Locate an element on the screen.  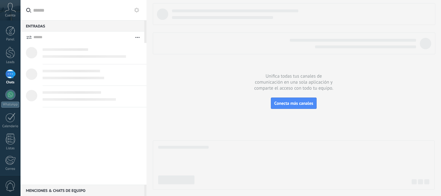
div: Panel is located at coordinates (10, 39).